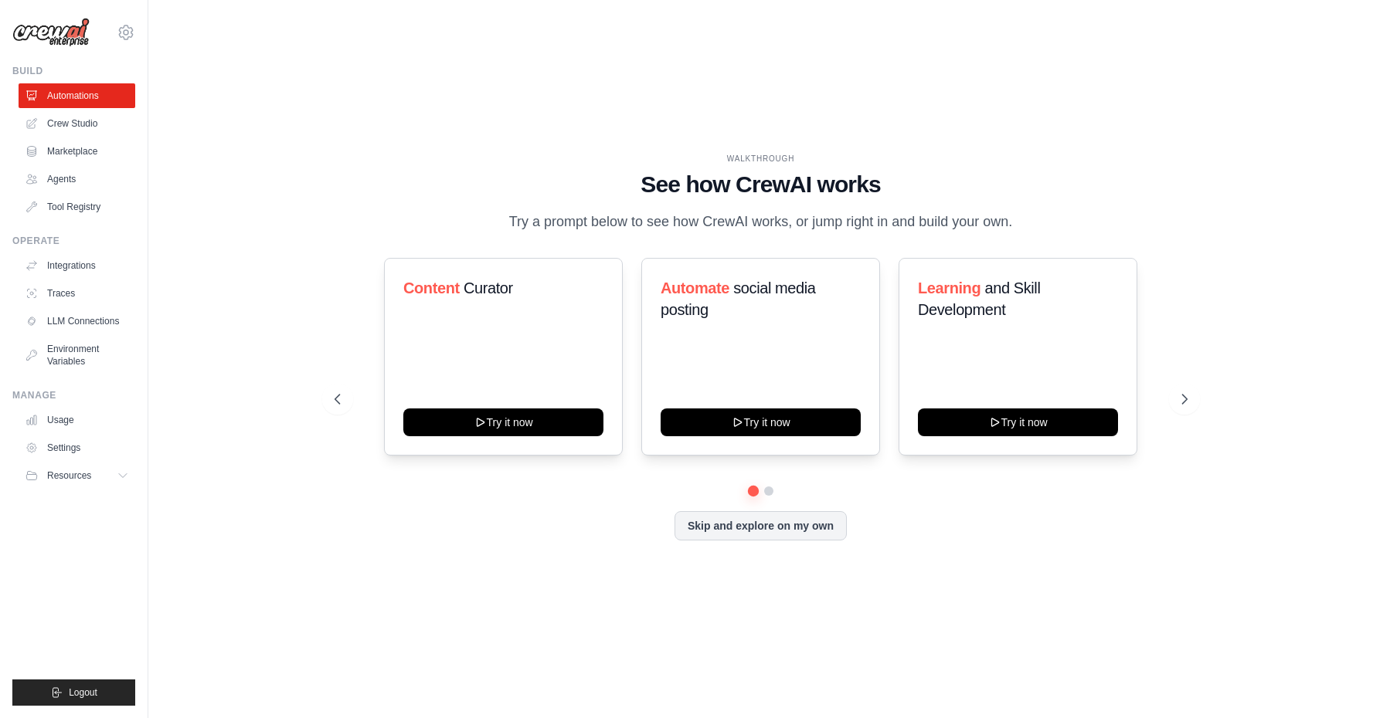 Image resolution: width=1373 pixels, height=718 pixels. Describe the element at coordinates (761, 158) in the screenshot. I see `div: WALKTHROUGH` at that location.